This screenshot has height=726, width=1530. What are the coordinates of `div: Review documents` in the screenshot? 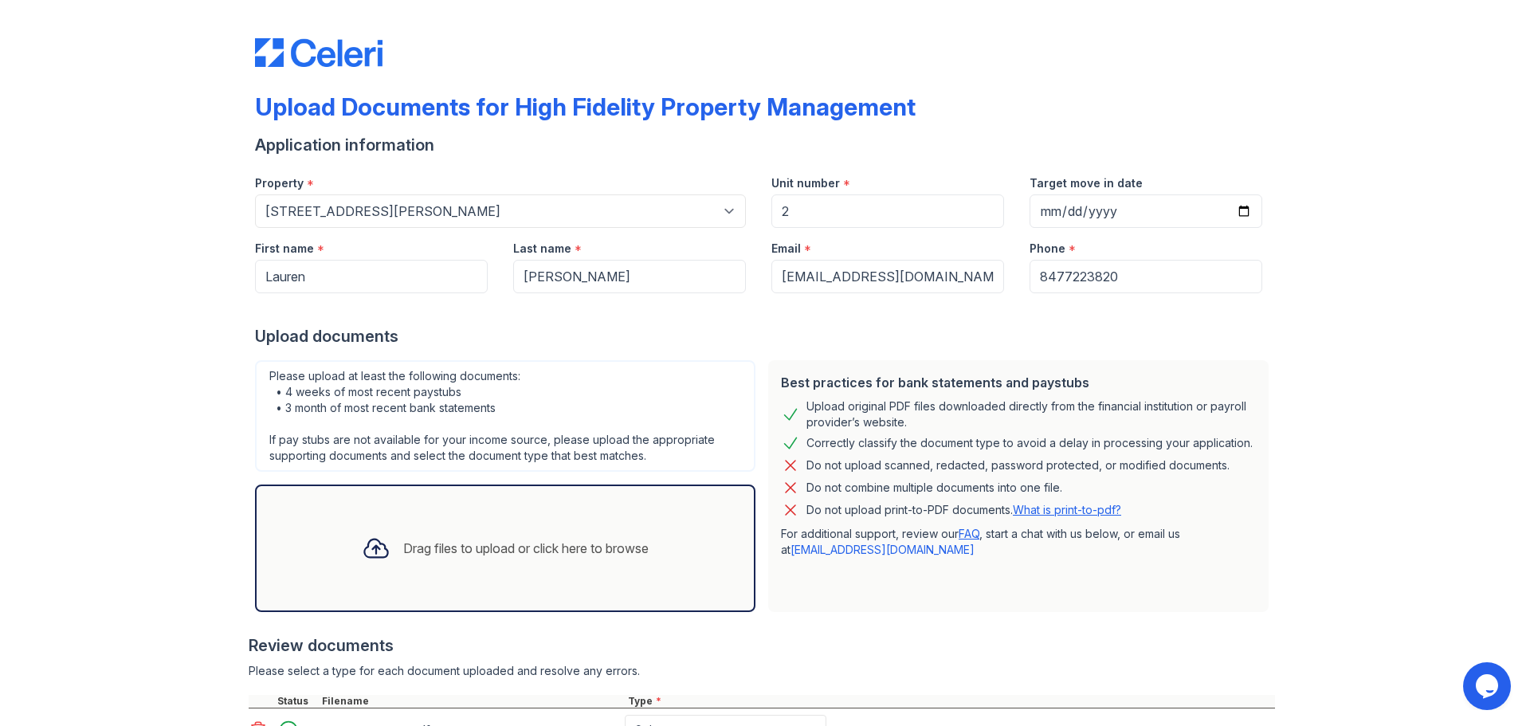 It's located at (762, 645).